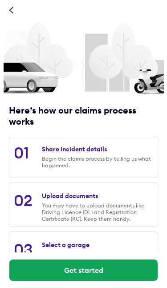 The height and width of the screenshot is (288, 167). Describe the element at coordinates (97, 162) in the screenshot. I see `div: Begin the claims process by telling us what happened.` at that location.